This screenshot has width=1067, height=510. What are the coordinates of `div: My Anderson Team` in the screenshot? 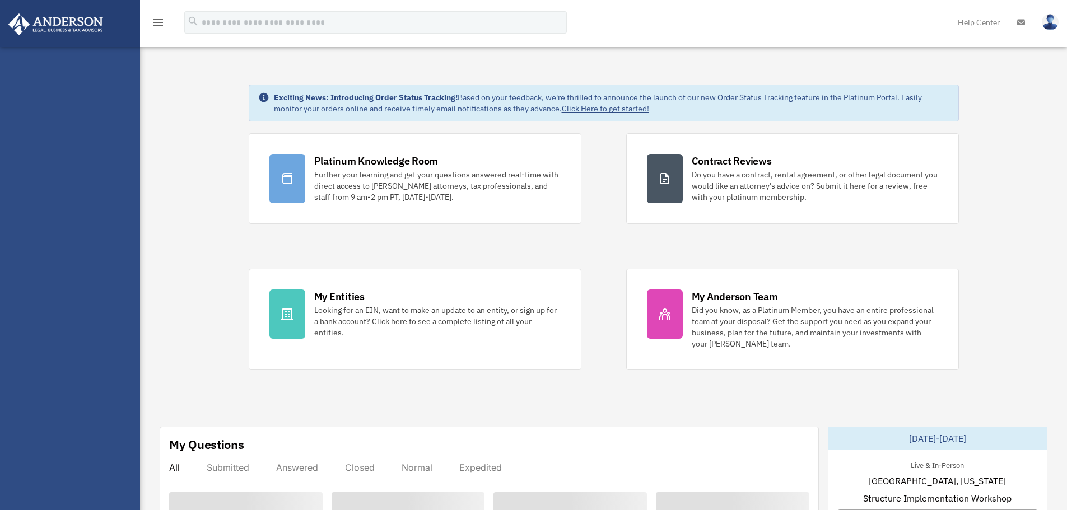 It's located at (735, 296).